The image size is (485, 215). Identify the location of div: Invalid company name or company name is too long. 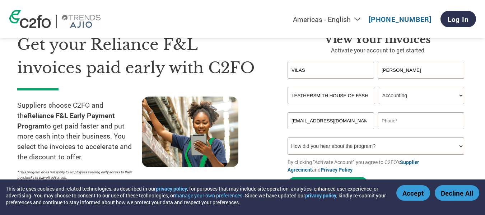
(376, 107).